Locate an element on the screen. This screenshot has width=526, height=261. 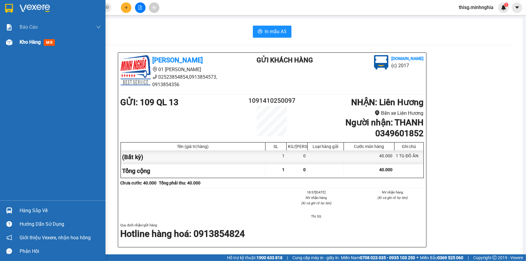
span: down is located at coordinates (99, 27).